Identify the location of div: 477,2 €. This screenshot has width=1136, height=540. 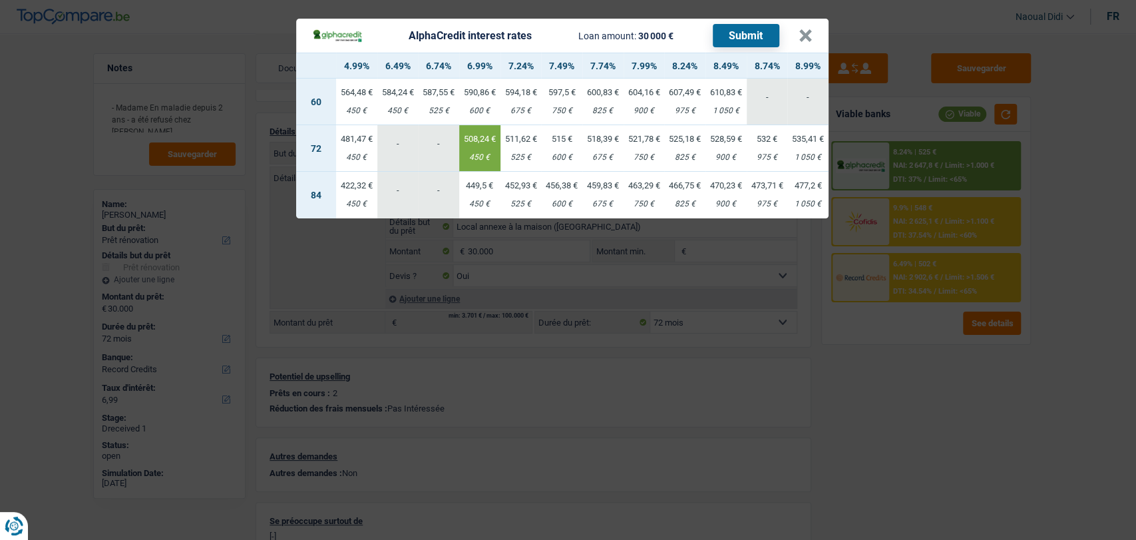
(808, 185).